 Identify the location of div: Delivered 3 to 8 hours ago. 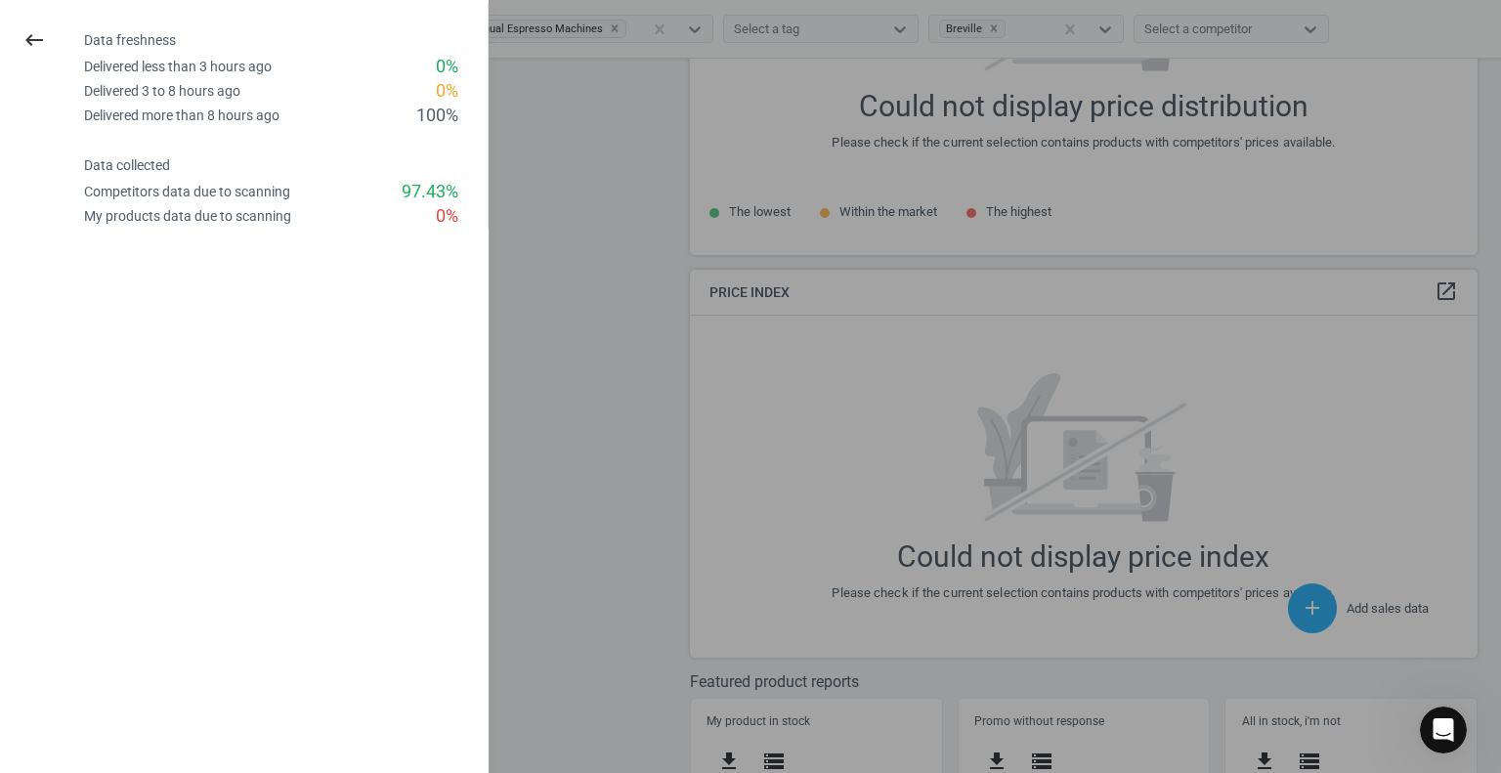
(162, 91).